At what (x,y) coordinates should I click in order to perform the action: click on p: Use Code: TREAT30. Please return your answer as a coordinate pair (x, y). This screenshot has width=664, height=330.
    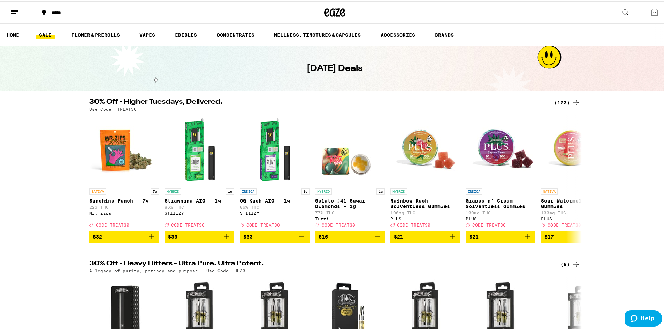
    Looking at the image, I should click on (113, 107).